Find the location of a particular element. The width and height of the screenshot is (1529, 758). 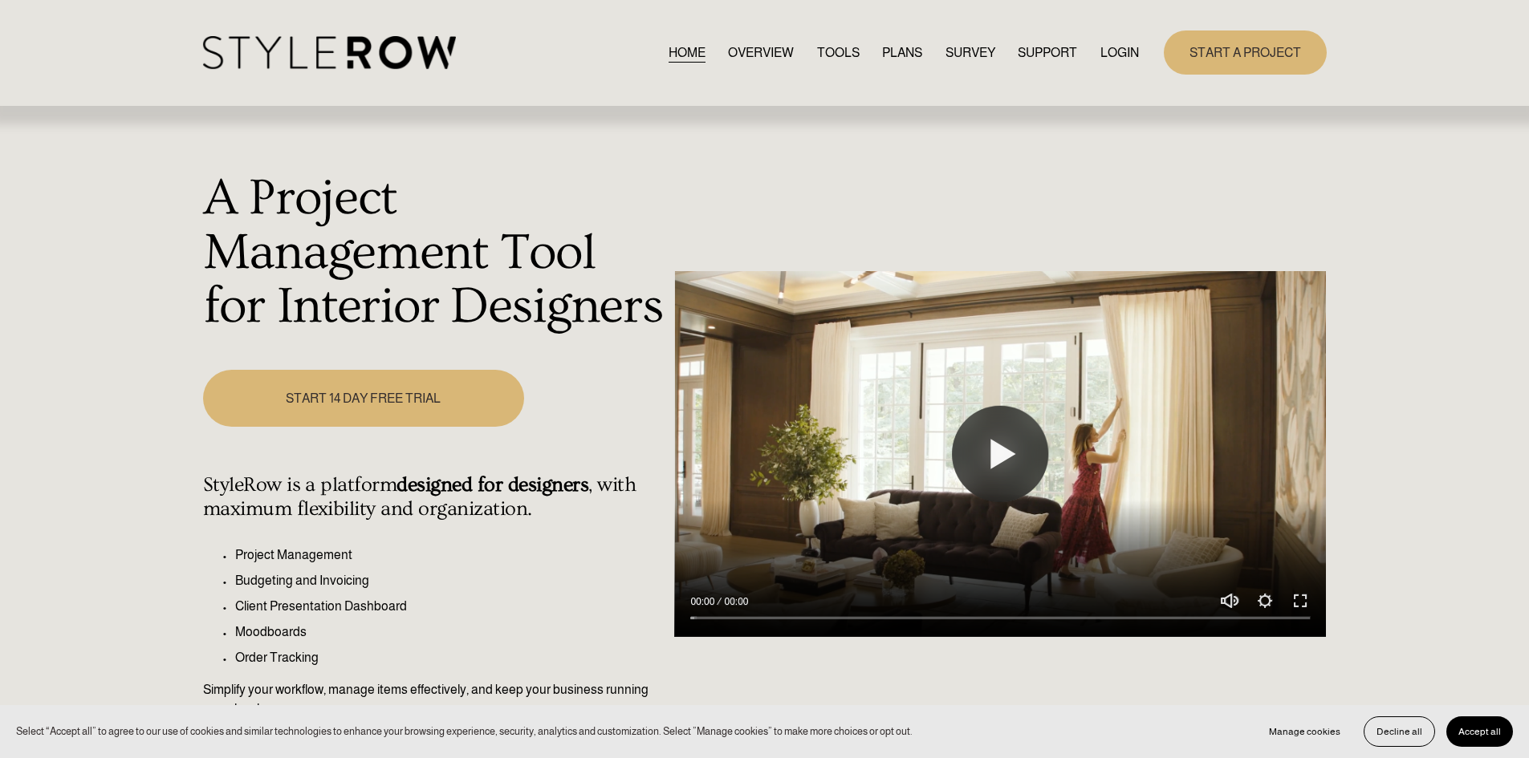

h4: StyleRow is a platform , with maximum flexibility and organization. is located at coordinates (434, 498).